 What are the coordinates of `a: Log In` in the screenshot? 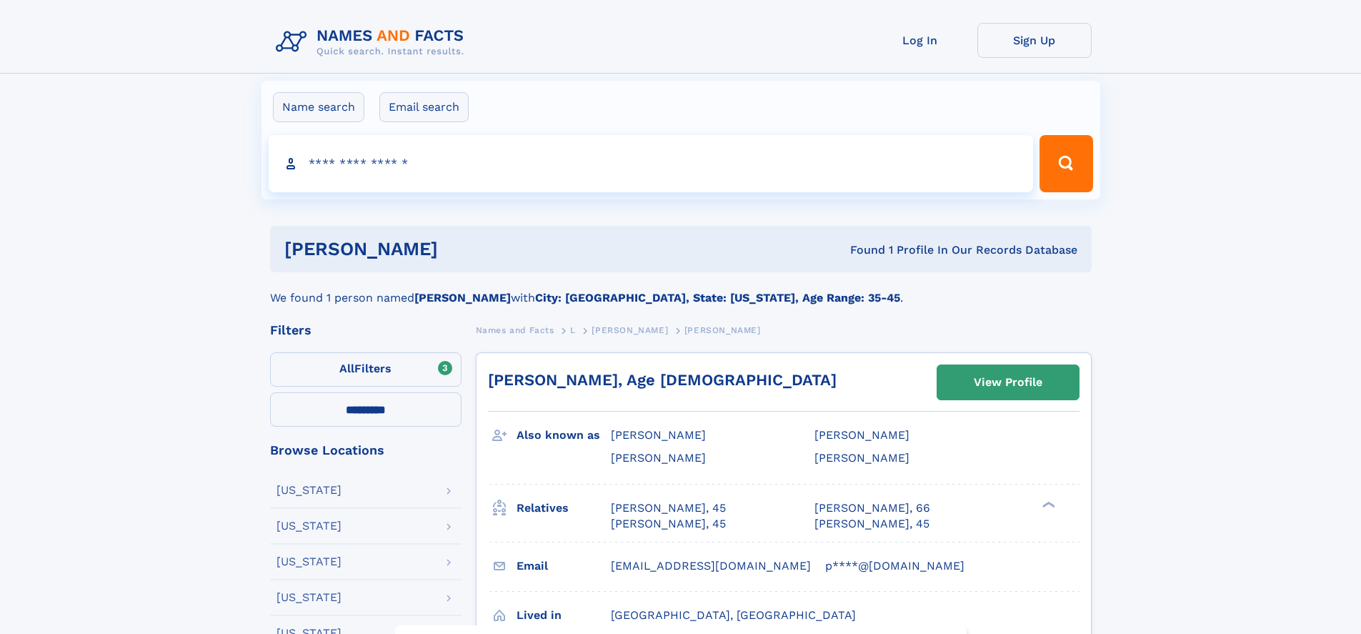 It's located at (920, 40).